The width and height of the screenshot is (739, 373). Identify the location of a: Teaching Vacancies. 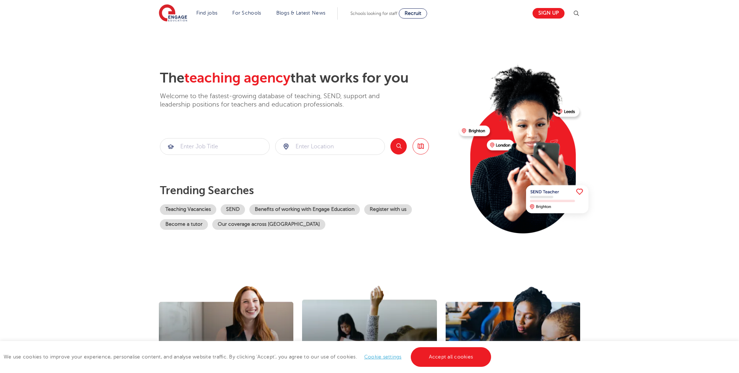
(188, 209).